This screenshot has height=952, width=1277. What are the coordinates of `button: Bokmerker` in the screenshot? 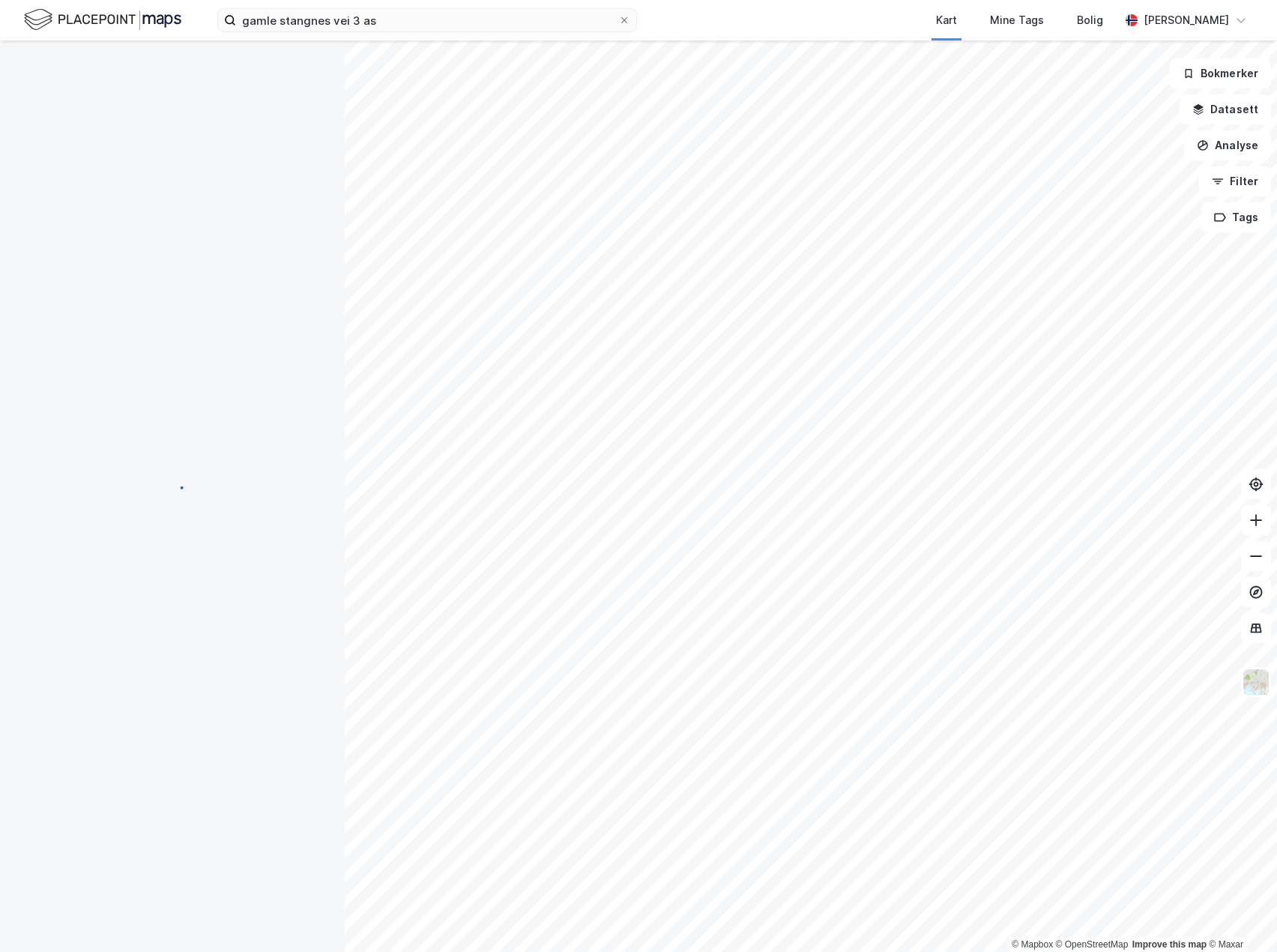 It's located at (1220, 73).